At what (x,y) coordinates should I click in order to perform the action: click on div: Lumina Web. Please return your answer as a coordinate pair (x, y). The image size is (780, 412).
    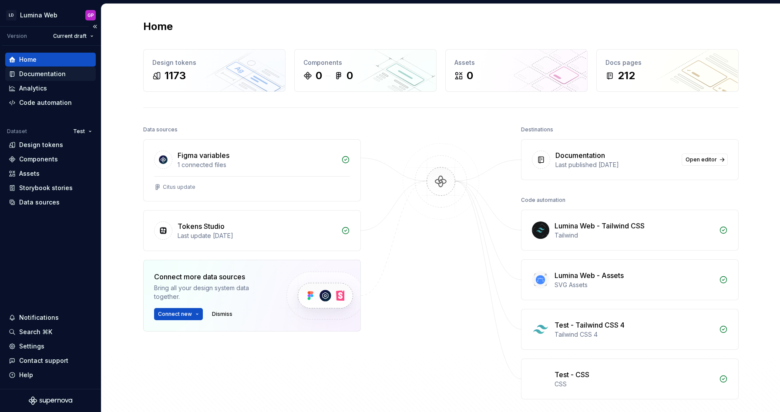
    Looking at the image, I should click on (39, 15).